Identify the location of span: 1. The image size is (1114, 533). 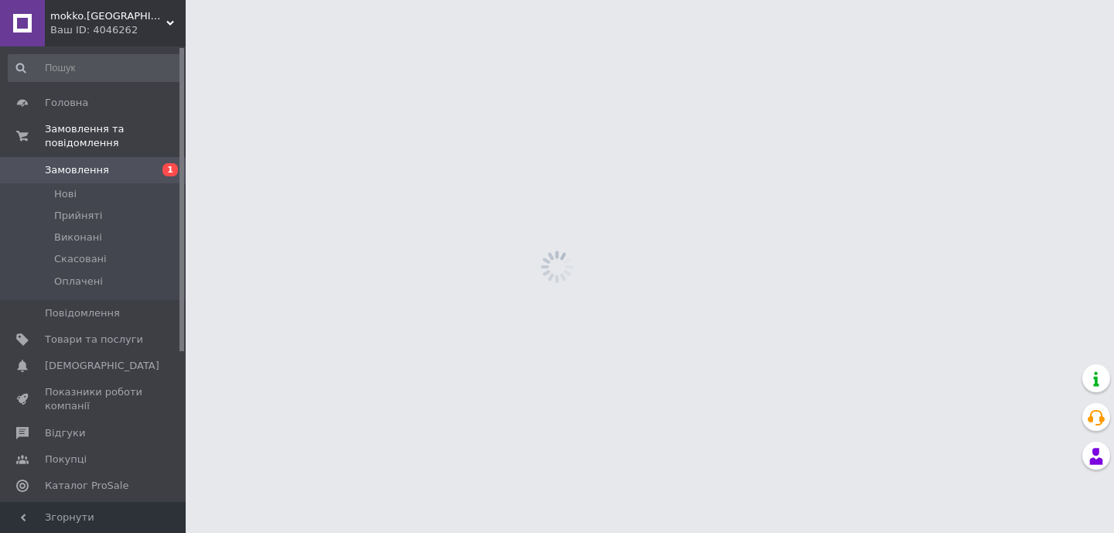
(170, 169).